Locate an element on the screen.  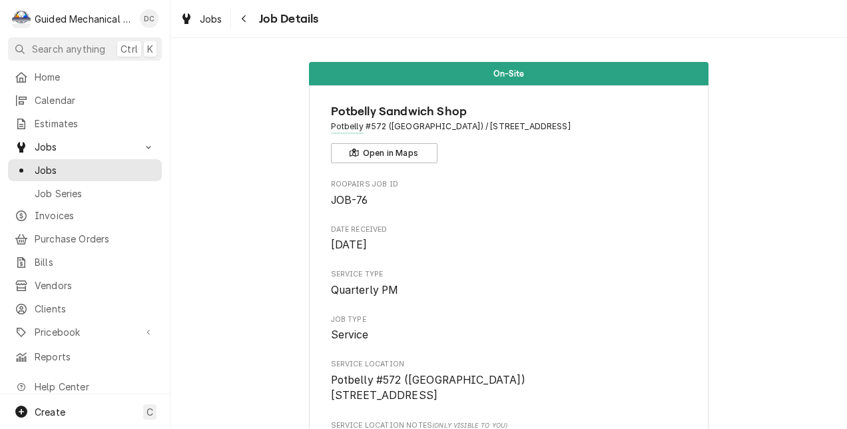
a: Reports is located at coordinates (85, 356).